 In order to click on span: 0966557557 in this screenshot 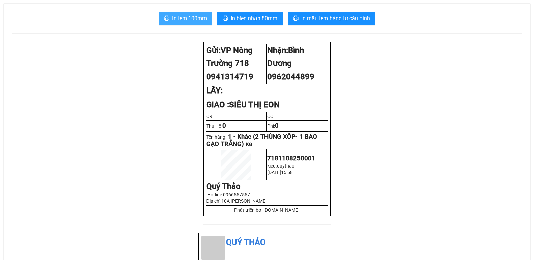, I will do `click(236, 195)`.